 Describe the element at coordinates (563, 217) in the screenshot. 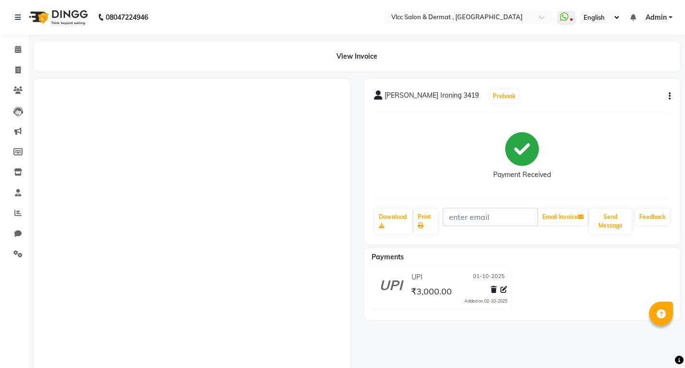

I see `button: Email Invoice` at that location.